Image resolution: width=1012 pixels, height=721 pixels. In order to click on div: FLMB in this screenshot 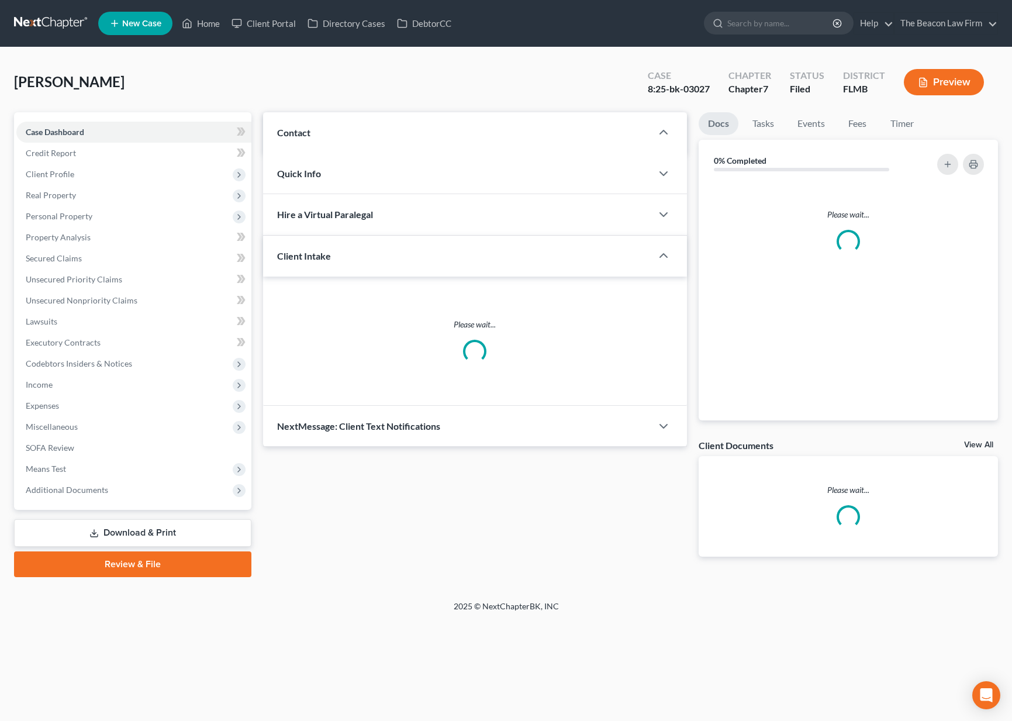, I will do `click(864, 89)`.